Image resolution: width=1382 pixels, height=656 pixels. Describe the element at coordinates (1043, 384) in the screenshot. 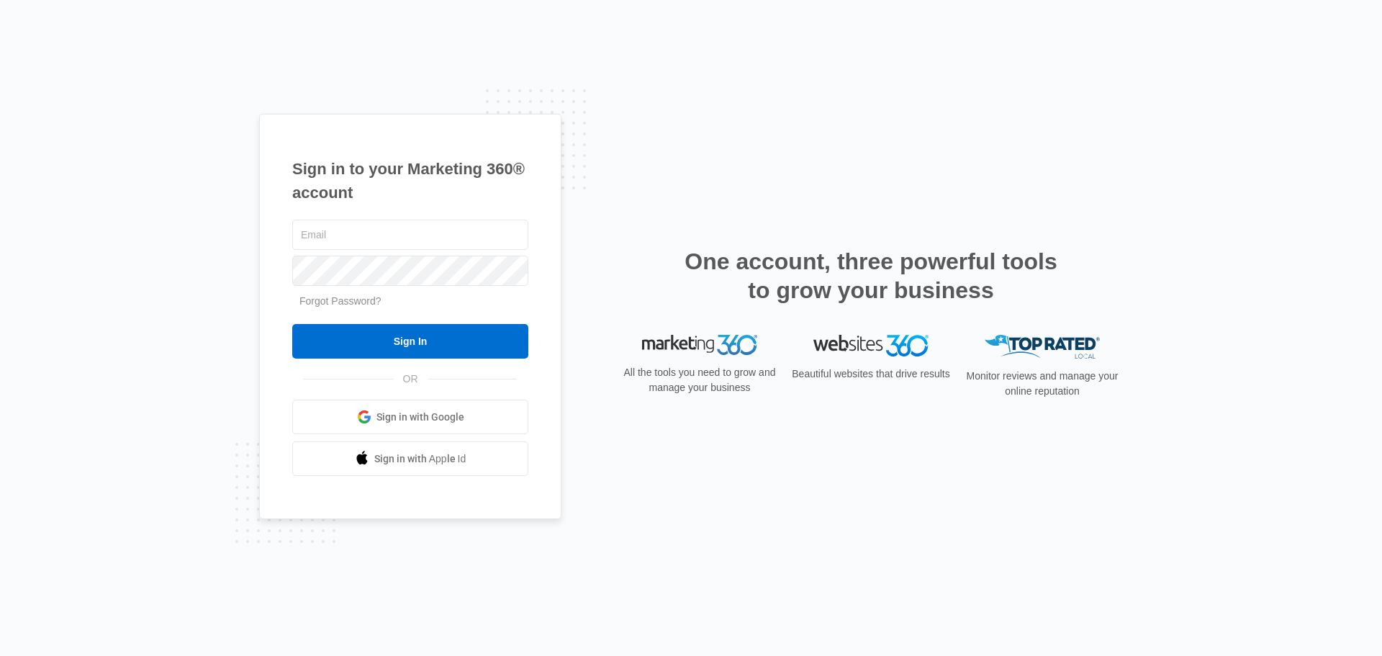

I see `p: Monitor reviews and manage your online reputation` at that location.